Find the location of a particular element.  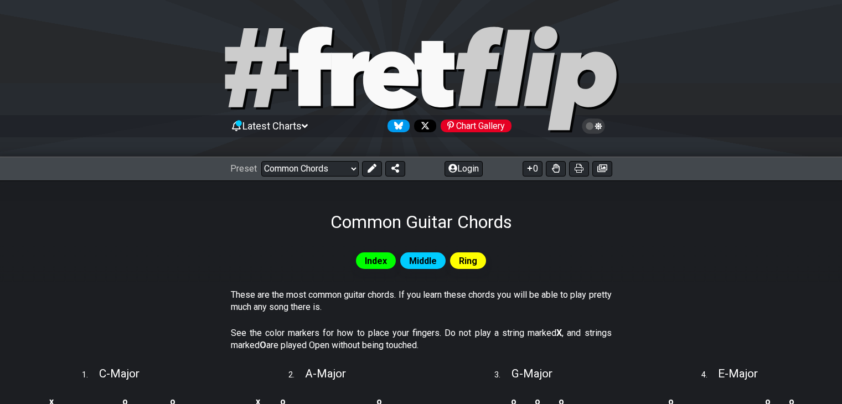

span: Latest Charts is located at coordinates (272, 126).